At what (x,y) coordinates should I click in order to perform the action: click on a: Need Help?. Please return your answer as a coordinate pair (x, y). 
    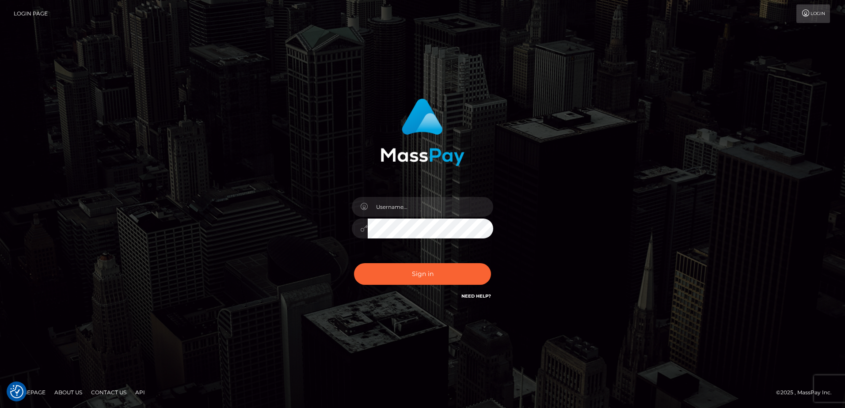
    Looking at the image, I should click on (476, 296).